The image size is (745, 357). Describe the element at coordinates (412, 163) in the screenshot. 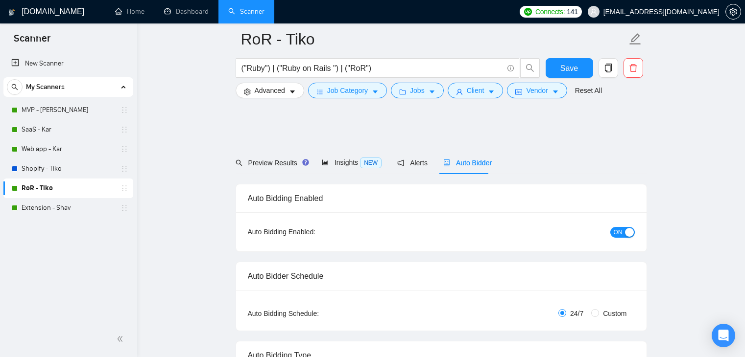

I see `span: Alerts` at that location.